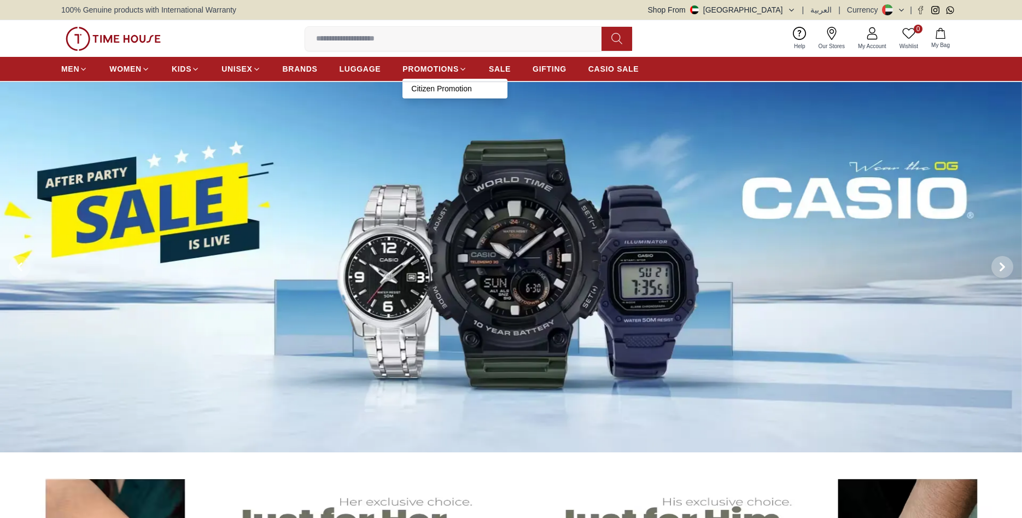 Image resolution: width=1022 pixels, height=518 pixels. I want to click on a: BRANDS, so click(300, 69).